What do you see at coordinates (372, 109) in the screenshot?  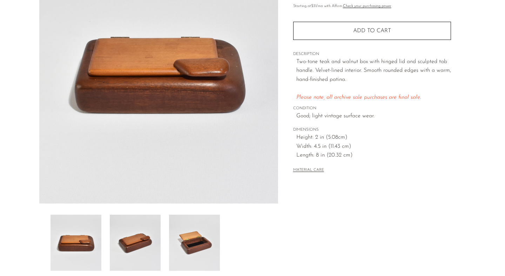 I see `span: CONDITION` at bounding box center [372, 109].